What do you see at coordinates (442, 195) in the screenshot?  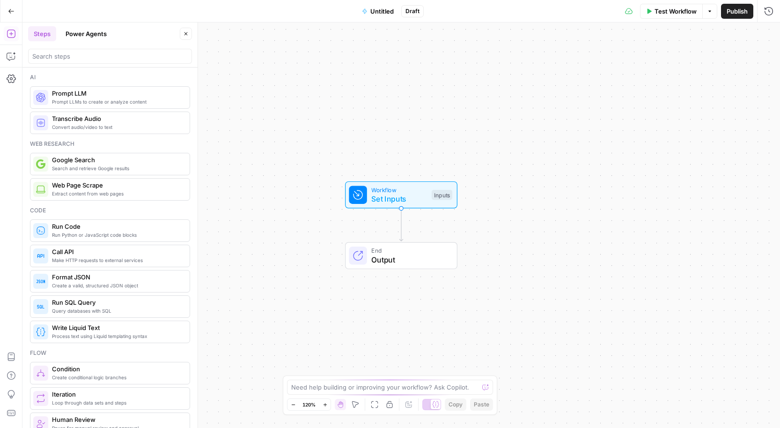 I see `div: Inputs` at bounding box center [442, 195].